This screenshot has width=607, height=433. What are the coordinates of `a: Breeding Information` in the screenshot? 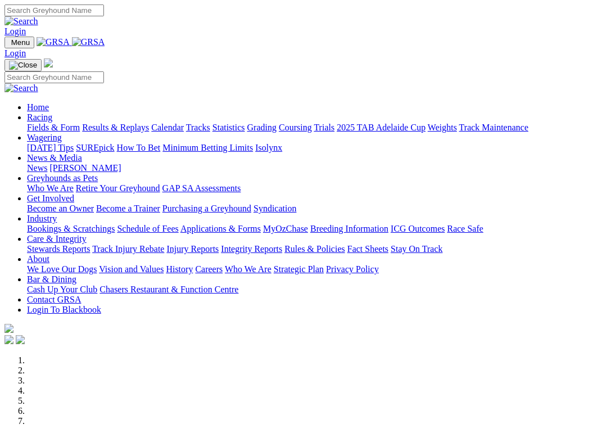 It's located at (349, 228).